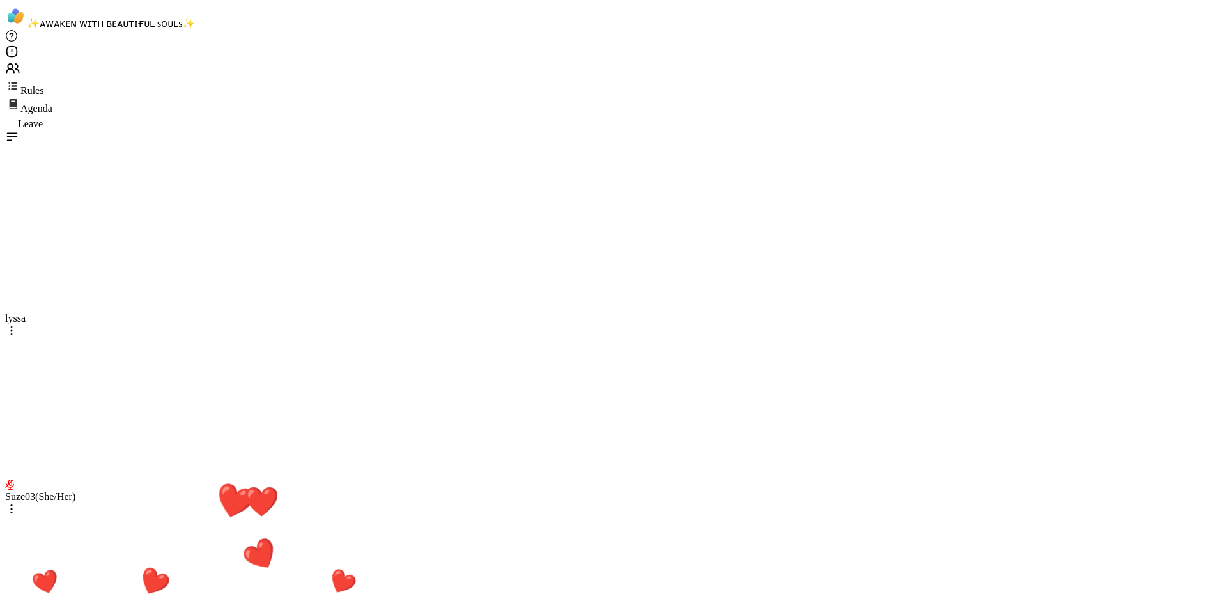 The width and height of the screenshot is (1222, 610). I want to click on span: ✨ᴀᴡᴀᴋᴇɴ ᴡɪᴛʜ ʙᴇᴀᴜᴛɪғᴜʟ sᴏᴜʟs✨, so click(111, 23).